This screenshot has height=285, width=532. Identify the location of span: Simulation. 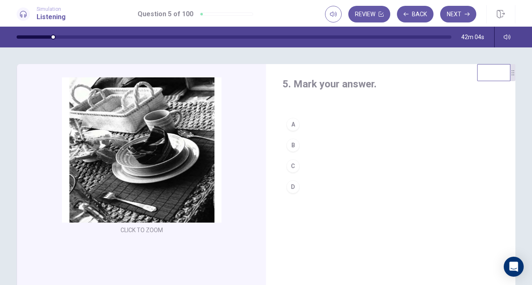
(51, 9).